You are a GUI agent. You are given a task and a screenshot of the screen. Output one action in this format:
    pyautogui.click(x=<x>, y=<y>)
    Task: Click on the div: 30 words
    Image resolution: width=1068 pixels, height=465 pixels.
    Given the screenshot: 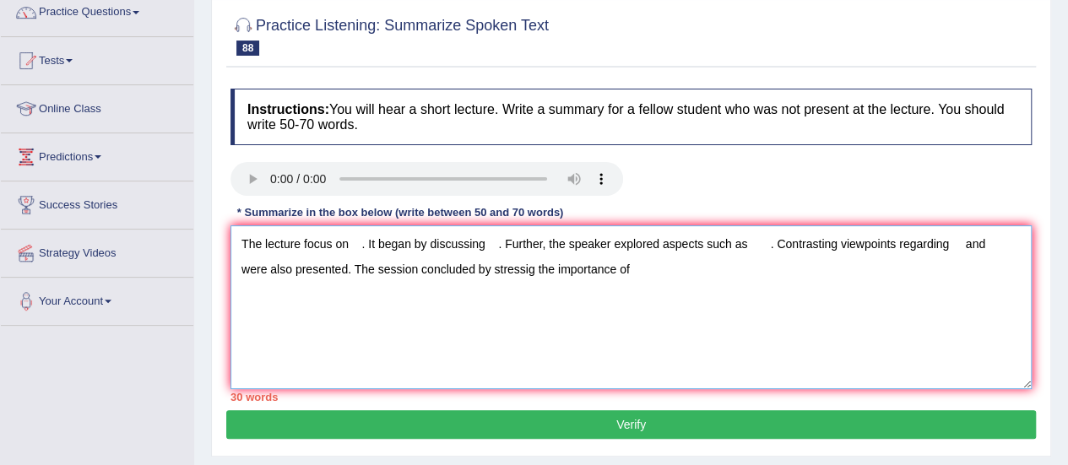 What is the action you would take?
    pyautogui.click(x=630, y=397)
    